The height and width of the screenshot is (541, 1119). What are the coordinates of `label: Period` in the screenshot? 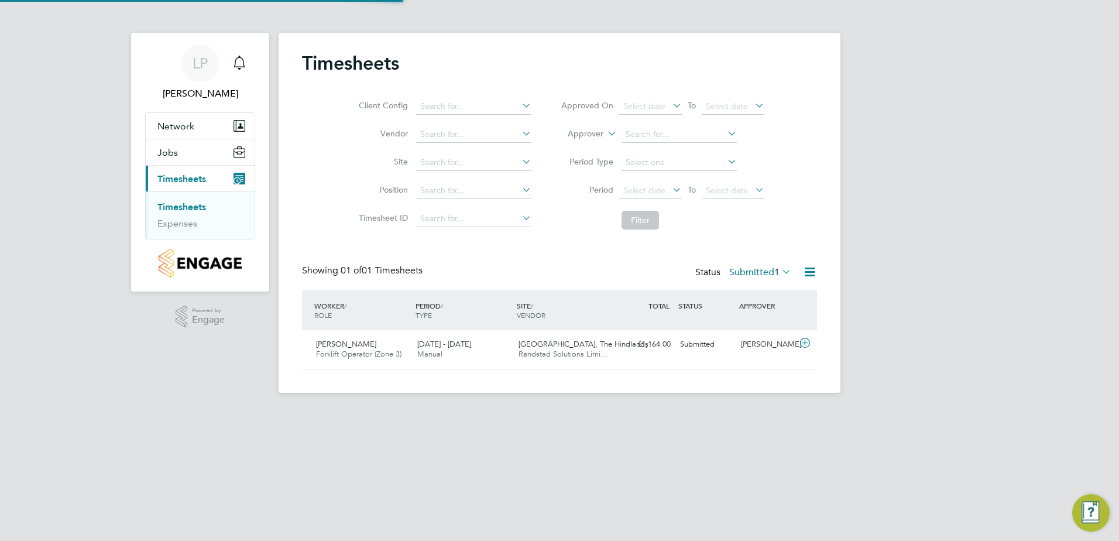 It's located at (587, 190).